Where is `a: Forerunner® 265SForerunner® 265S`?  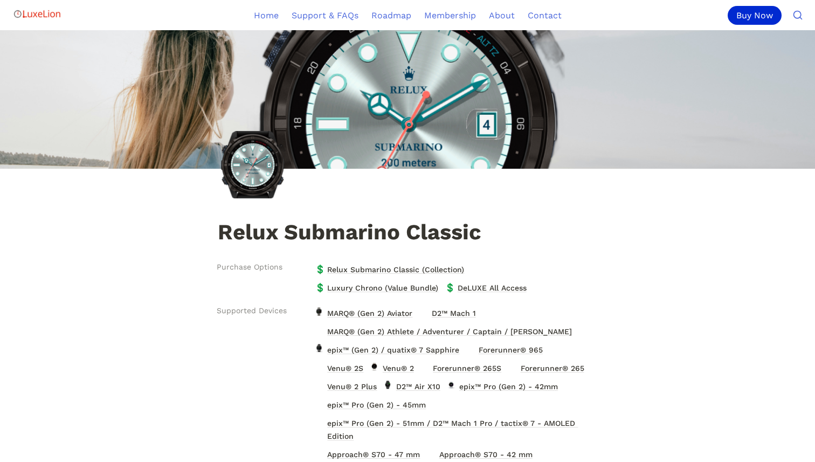
a: Forerunner® 265SForerunner® 265S is located at coordinates (461, 368).